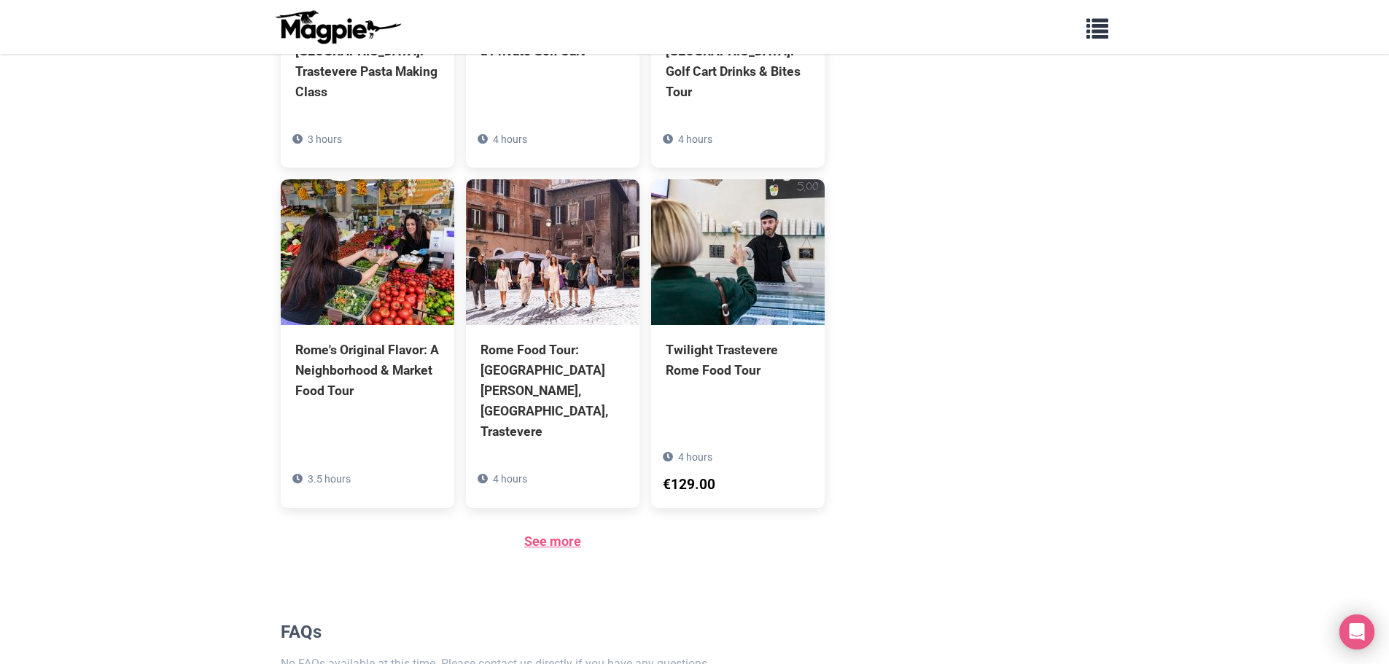  Describe the element at coordinates (329, 479) in the screenshot. I see `span: 3.5 hours` at that location.